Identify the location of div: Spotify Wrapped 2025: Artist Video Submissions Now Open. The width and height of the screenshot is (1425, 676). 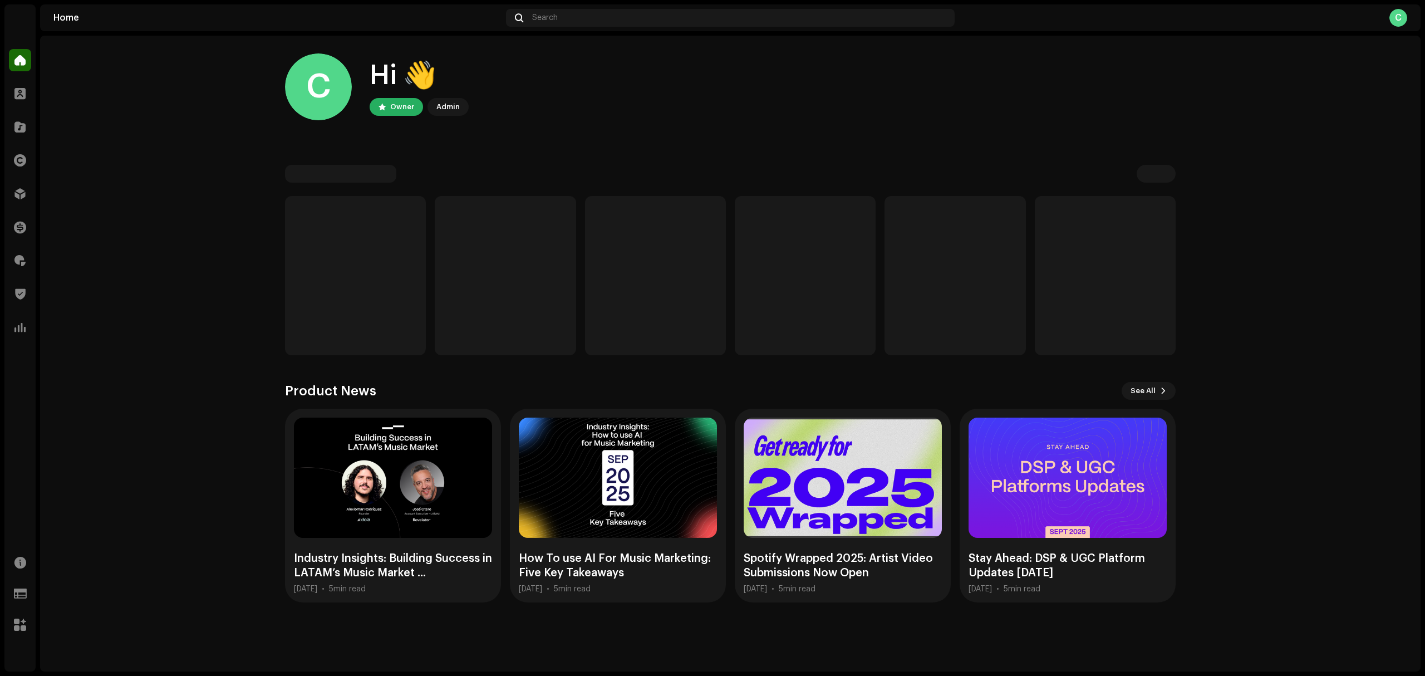
(843, 566).